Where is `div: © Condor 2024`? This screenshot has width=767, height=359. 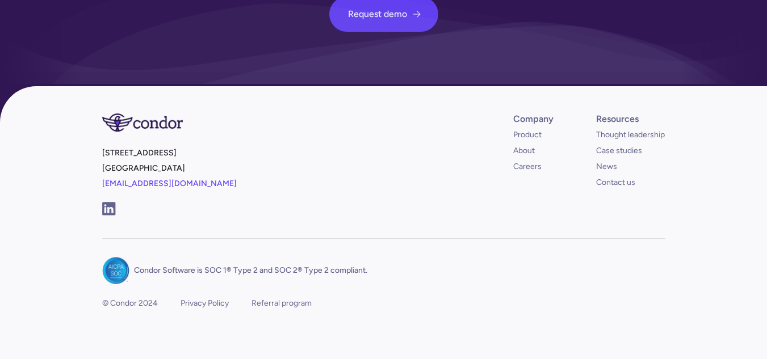 div: © Condor 2024 is located at coordinates (130, 304).